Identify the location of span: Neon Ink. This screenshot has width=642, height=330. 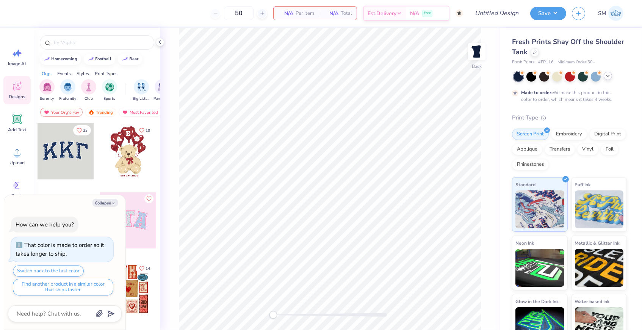
(524, 242).